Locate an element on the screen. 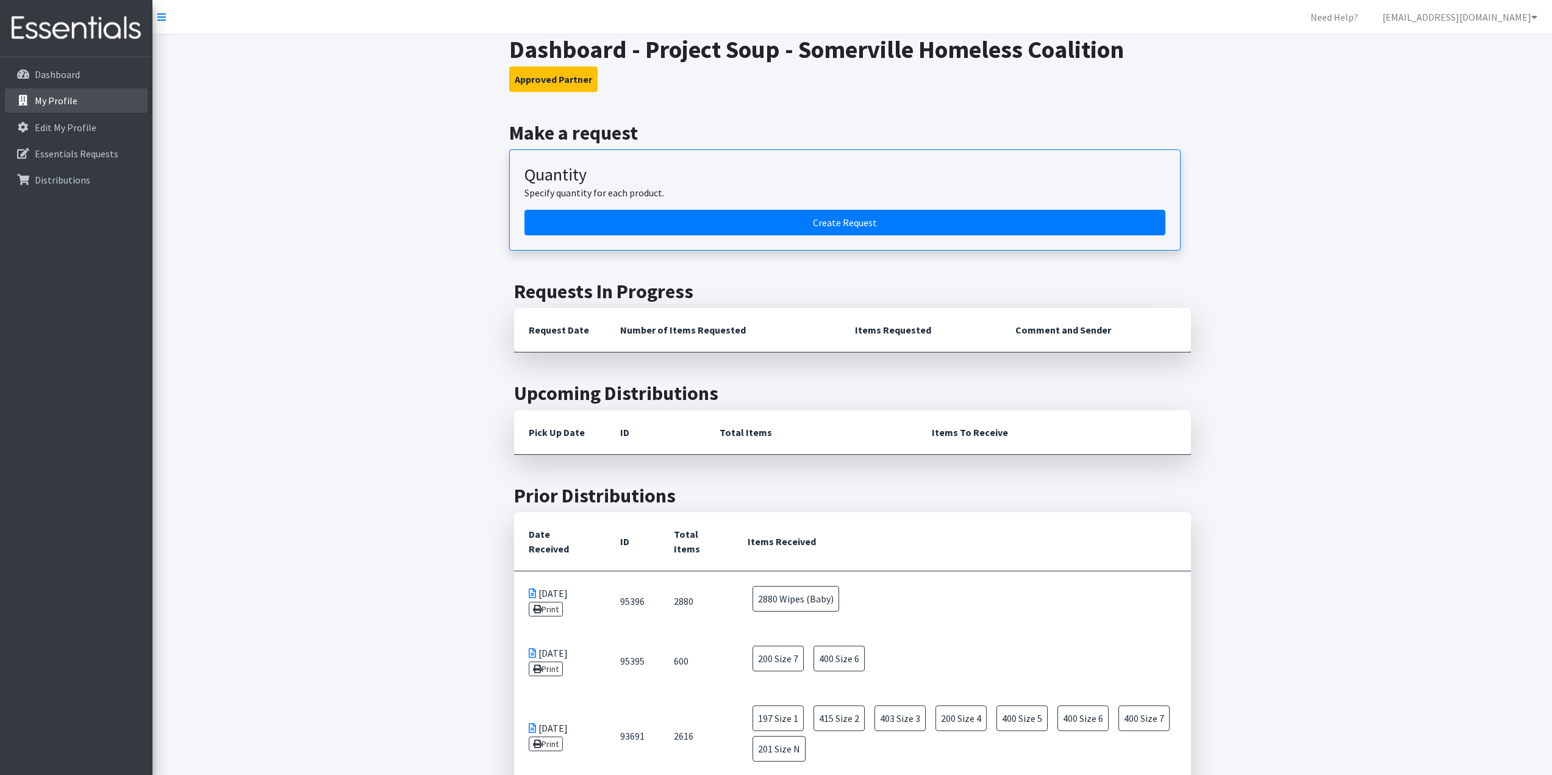  th: Pick Up Date is located at coordinates (560, 432).